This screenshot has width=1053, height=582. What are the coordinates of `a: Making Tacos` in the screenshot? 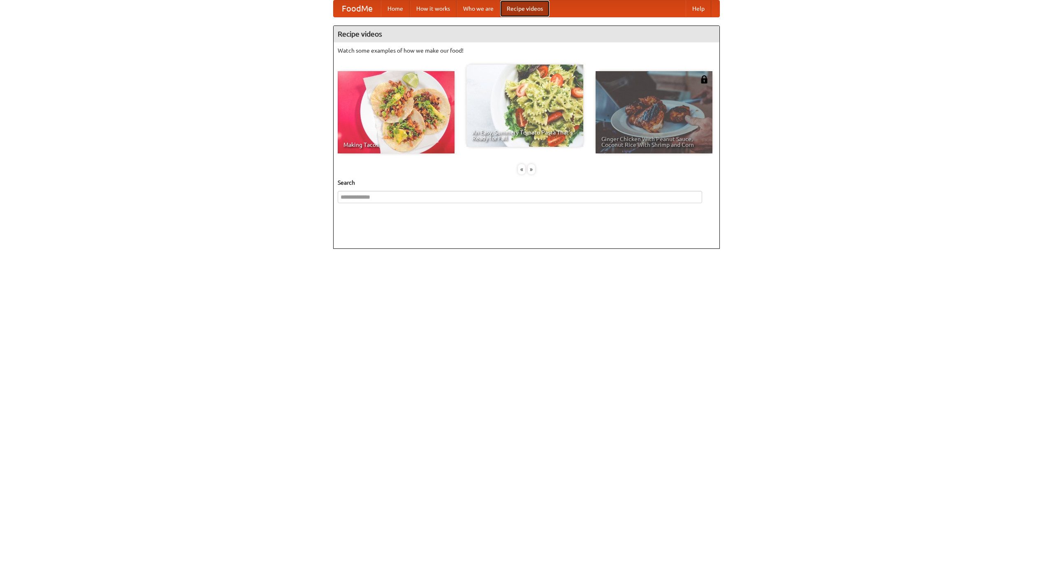 It's located at (396, 112).